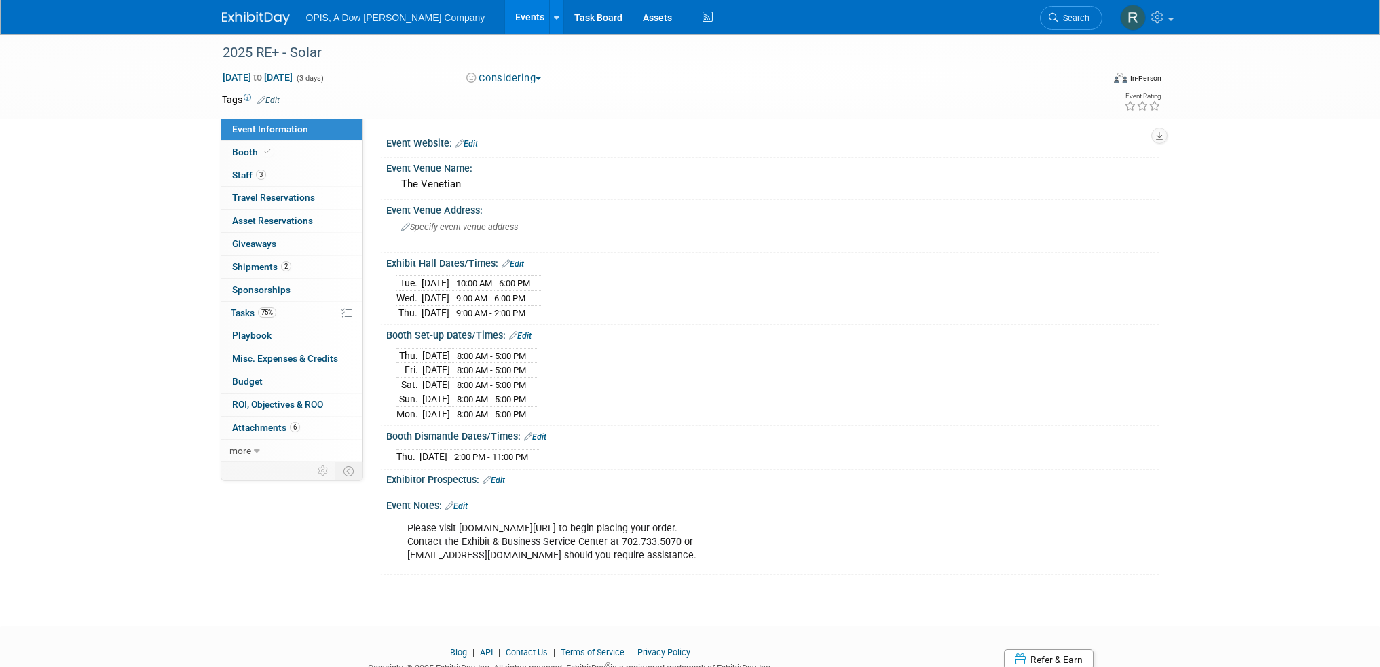 The height and width of the screenshot is (667, 1380). What do you see at coordinates (773, 184) in the screenshot?
I see `div: The Venetian` at bounding box center [773, 184].